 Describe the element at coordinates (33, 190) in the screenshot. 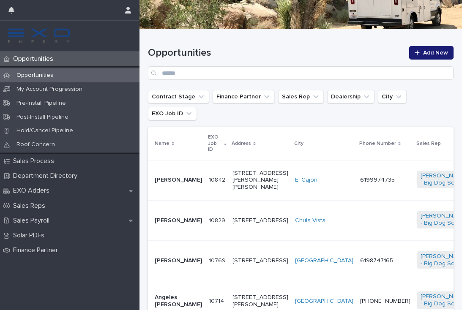

I see `p: EXO Adders` at that location.